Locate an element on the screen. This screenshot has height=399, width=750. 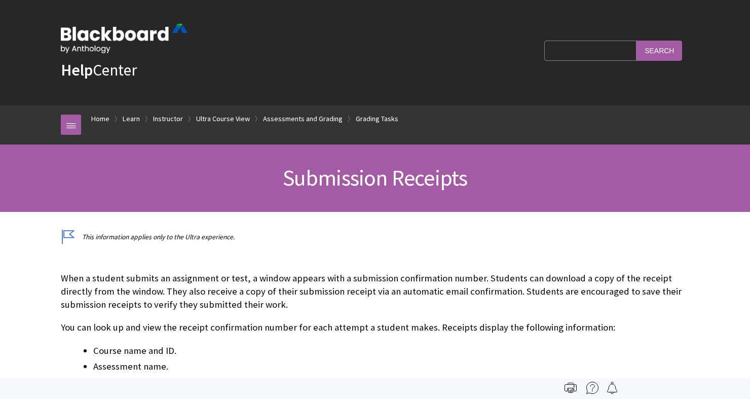
a: HelpCenter is located at coordinates (99, 70).